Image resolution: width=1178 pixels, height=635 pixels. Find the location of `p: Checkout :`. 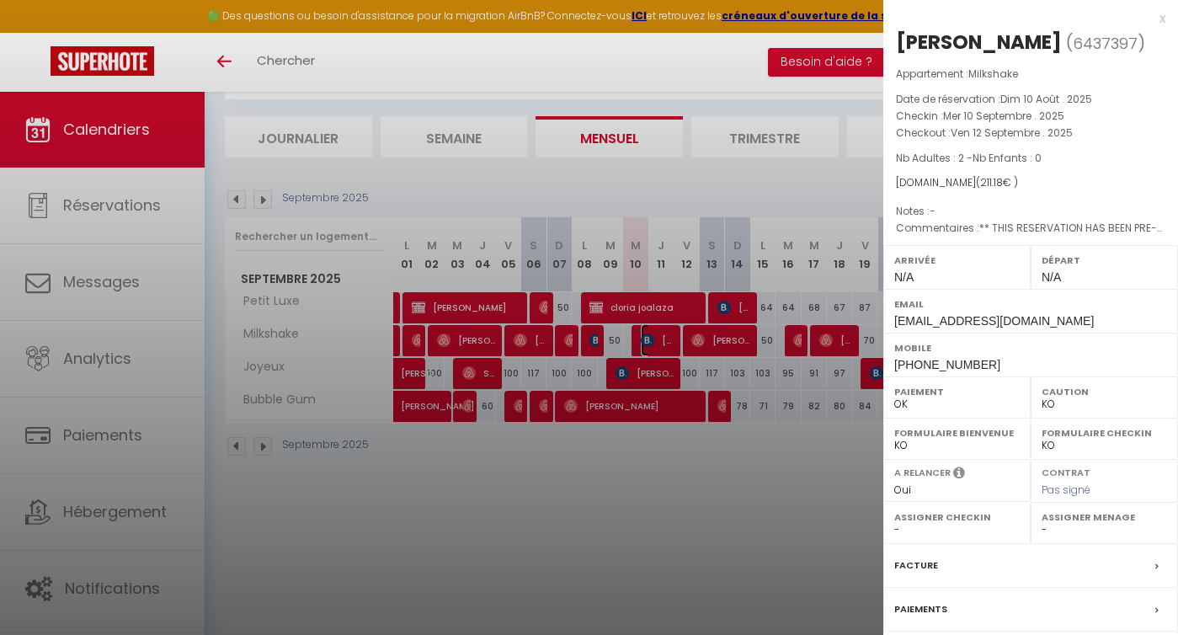

p: Checkout : is located at coordinates (1031, 133).